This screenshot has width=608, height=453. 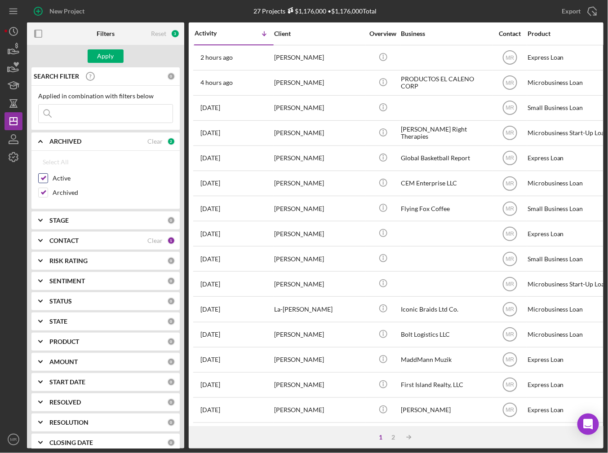 I want to click on div: Business, so click(x=446, y=34).